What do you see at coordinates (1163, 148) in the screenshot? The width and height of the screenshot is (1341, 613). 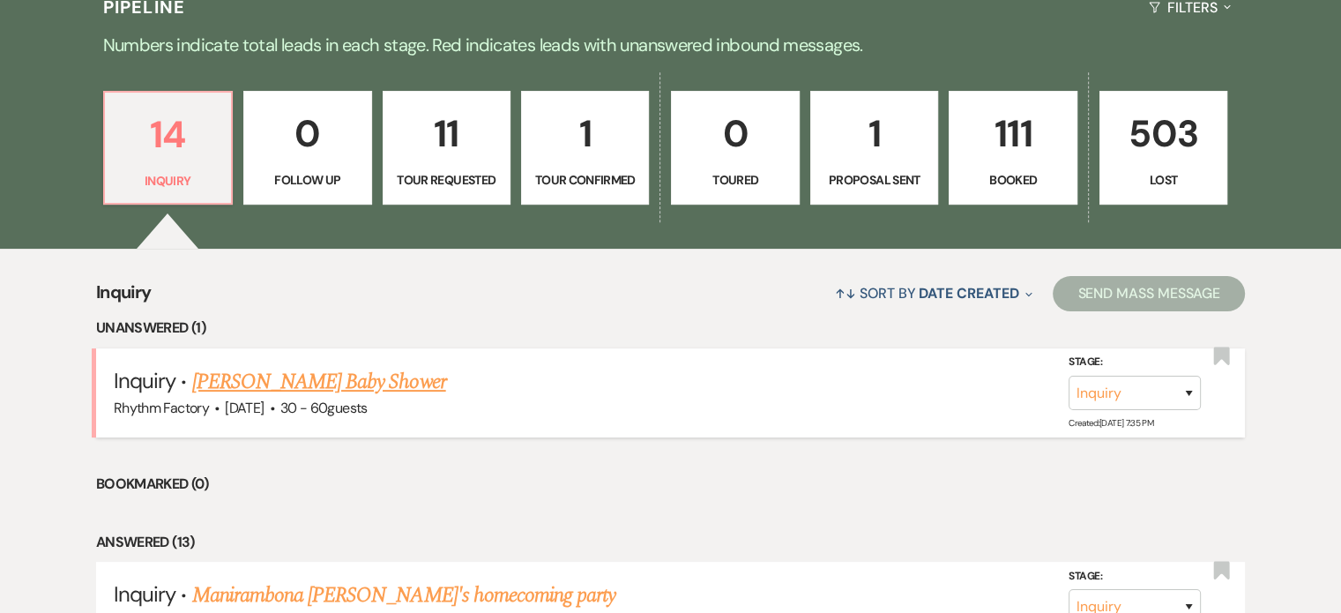 I see `a: 503Lost` at bounding box center [1163, 148].